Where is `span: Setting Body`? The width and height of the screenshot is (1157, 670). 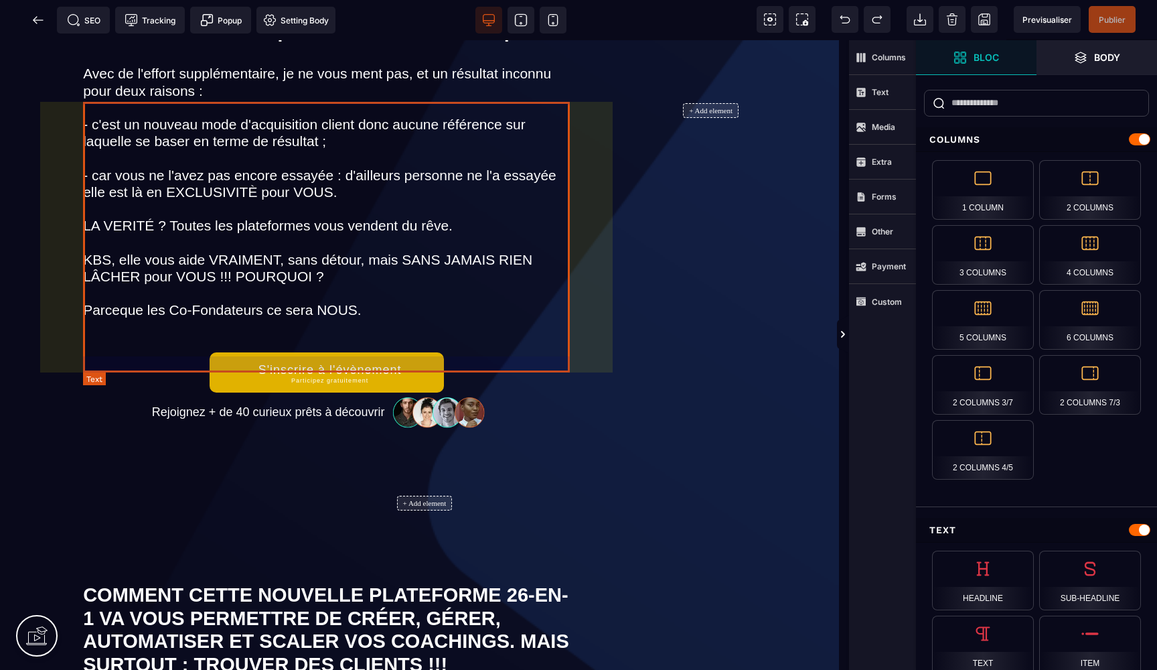
span: Setting Body is located at coordinates (296, 20).